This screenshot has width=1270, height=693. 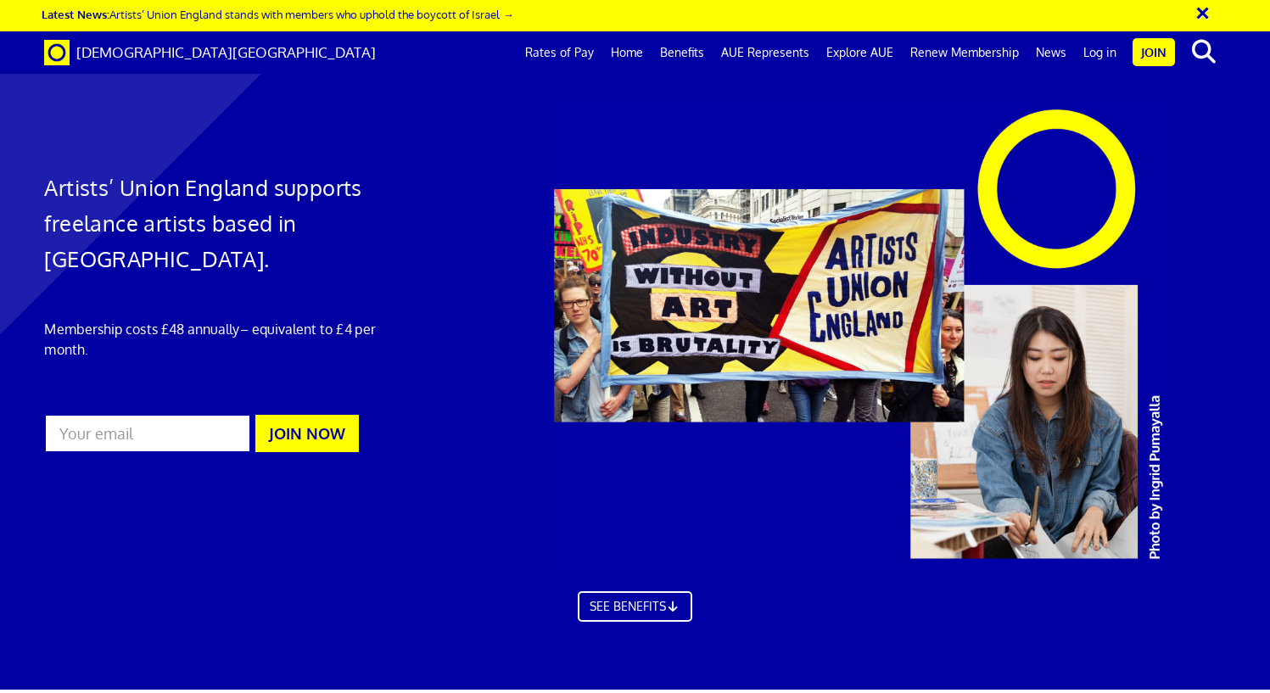 I want to click on a: News, so click(x=1052, y=53).